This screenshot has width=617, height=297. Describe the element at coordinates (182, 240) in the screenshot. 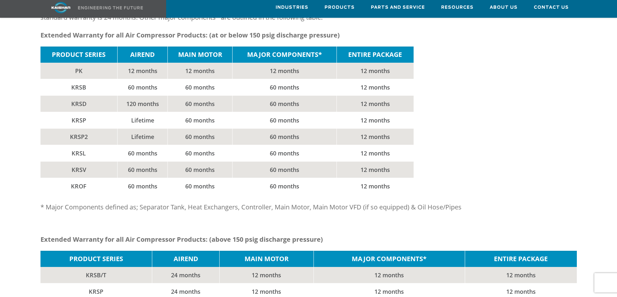

I see `strong: Extended Warranty for all Air Compressor Products: (above 150 psig discharge pressure)` at that location.